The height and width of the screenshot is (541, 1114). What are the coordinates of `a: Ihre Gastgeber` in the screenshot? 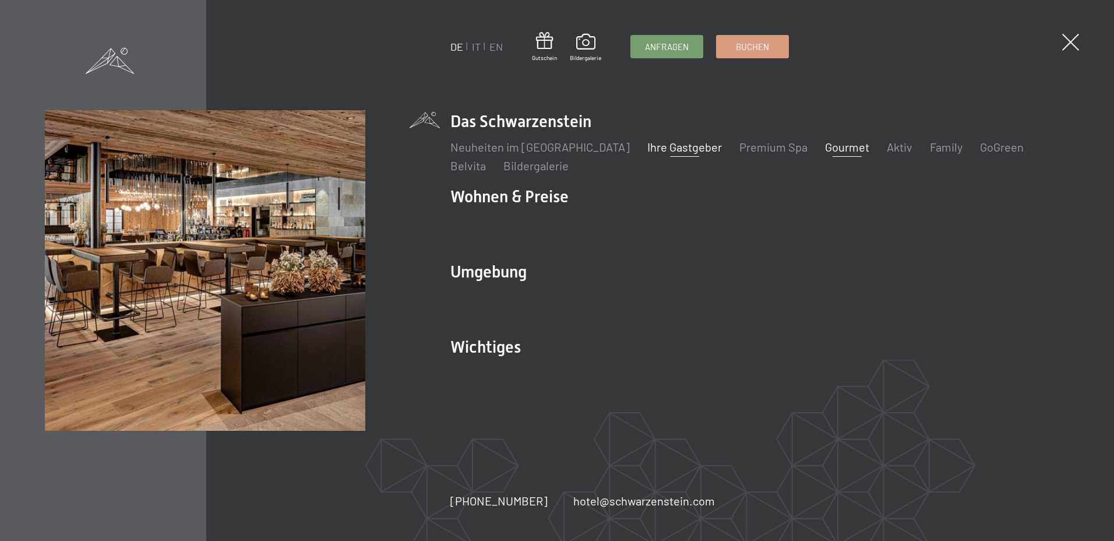 It's located at (684, 147).